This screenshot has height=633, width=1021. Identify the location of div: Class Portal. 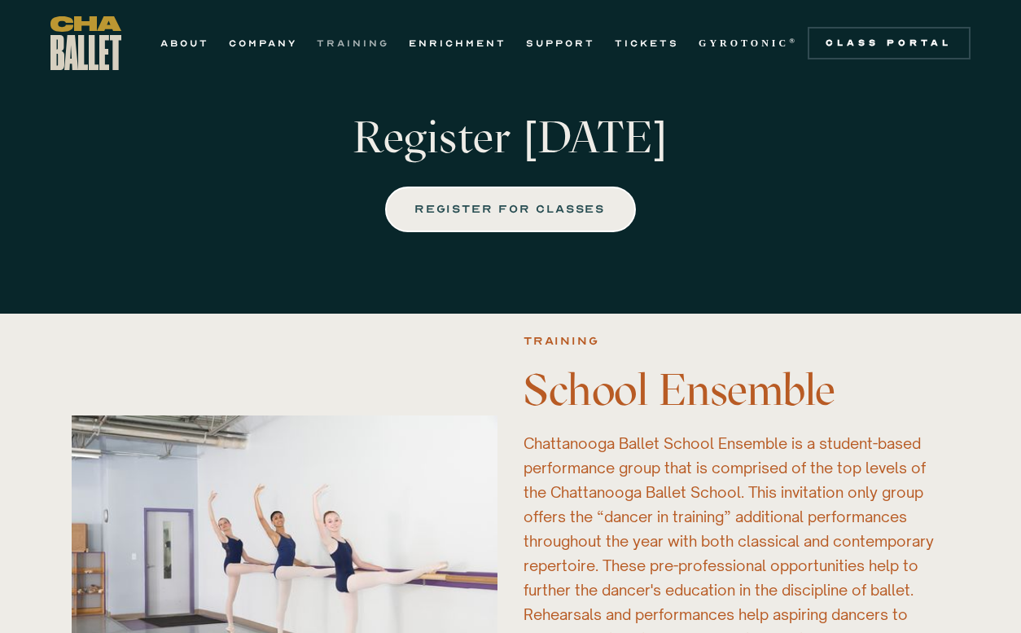
(889, 43).